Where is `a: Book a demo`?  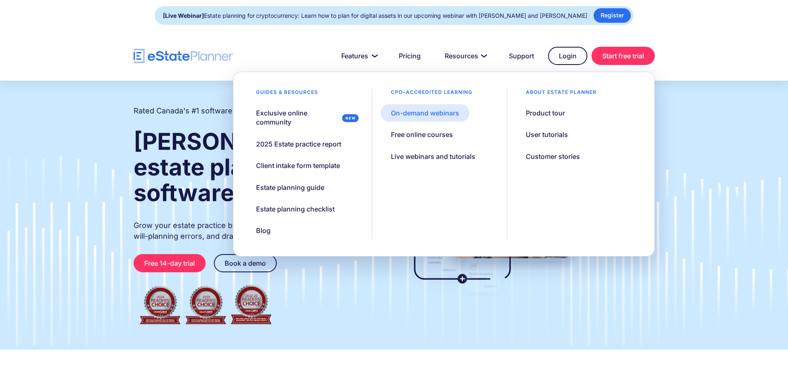 a: Book a demo is located at coordinates (245, 263).